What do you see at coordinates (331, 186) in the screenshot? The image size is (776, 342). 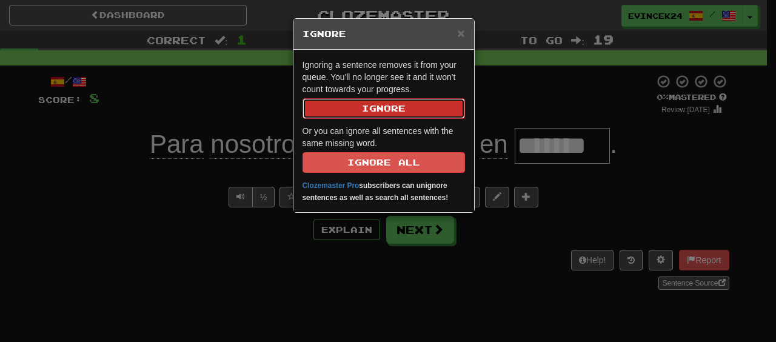 I see `a: Clozemaster Pro` at bounding box center [331, 186].